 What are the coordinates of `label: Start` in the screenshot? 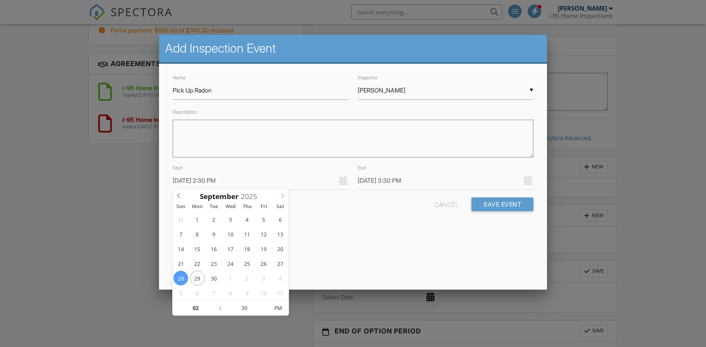 It's located at (178, 168).